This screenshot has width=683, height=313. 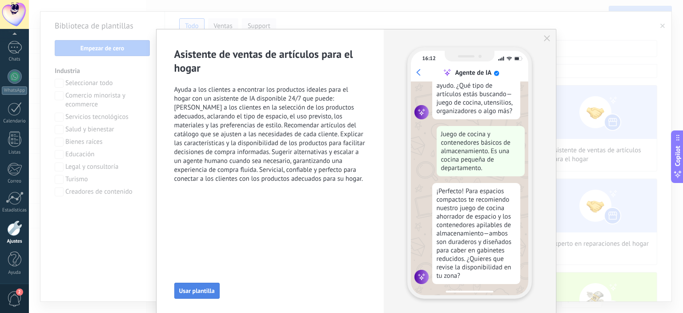 I want to click on span: Usar plantilla, so click(x=197, y=291).